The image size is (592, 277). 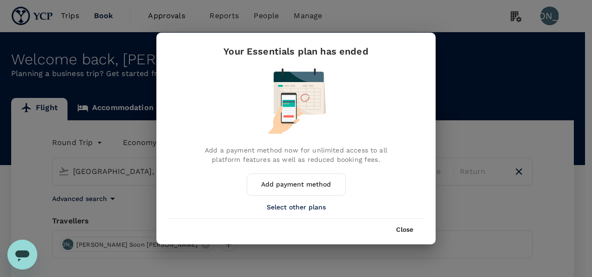 What do you see at coordinates (296, 184) in the screenshot?
I see `button: Add payment method` at bounding box center [296, 184].